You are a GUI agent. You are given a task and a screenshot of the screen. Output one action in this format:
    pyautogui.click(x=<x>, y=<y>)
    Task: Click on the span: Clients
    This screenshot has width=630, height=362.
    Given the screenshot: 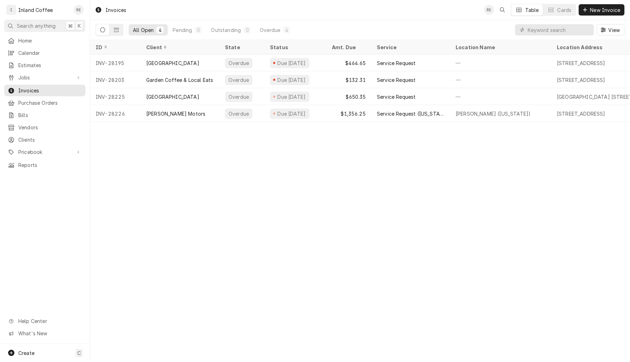 What is the action you would take?
    pyautogui.click(x=50, y=140)
    